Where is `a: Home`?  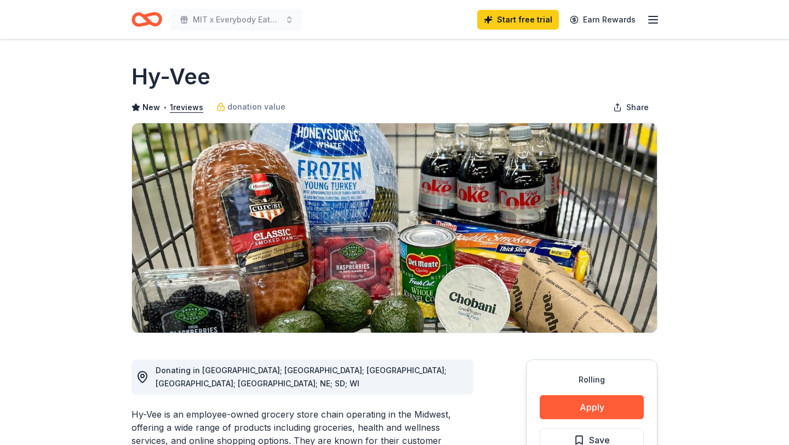 a: Home is located at coordinates (147, 19).